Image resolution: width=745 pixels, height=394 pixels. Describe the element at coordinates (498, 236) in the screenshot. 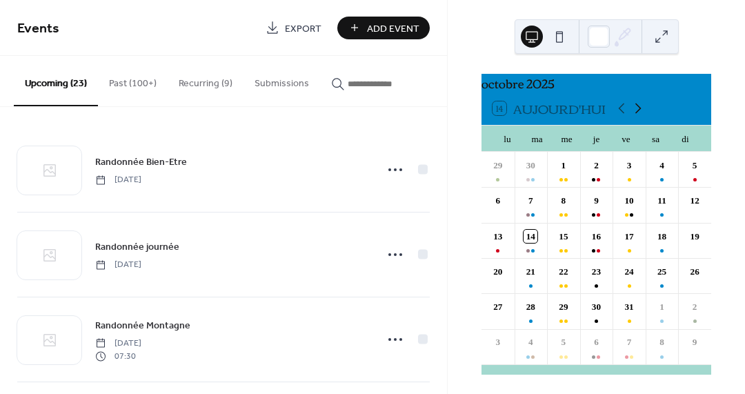

I see `div: 13` at that location.